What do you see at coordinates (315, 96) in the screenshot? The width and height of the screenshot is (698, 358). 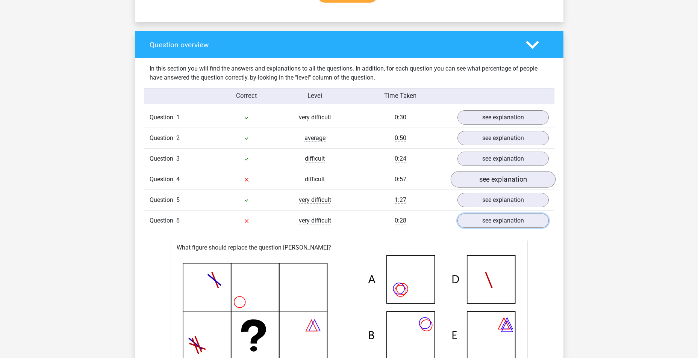 I see `div: Level` at bounding box center [315, 96].